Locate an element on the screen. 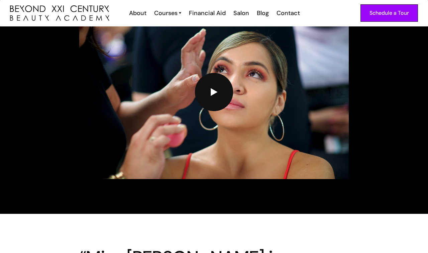 This screenshot has height=253, width=428. a: About is located at coordinates (137, 13).